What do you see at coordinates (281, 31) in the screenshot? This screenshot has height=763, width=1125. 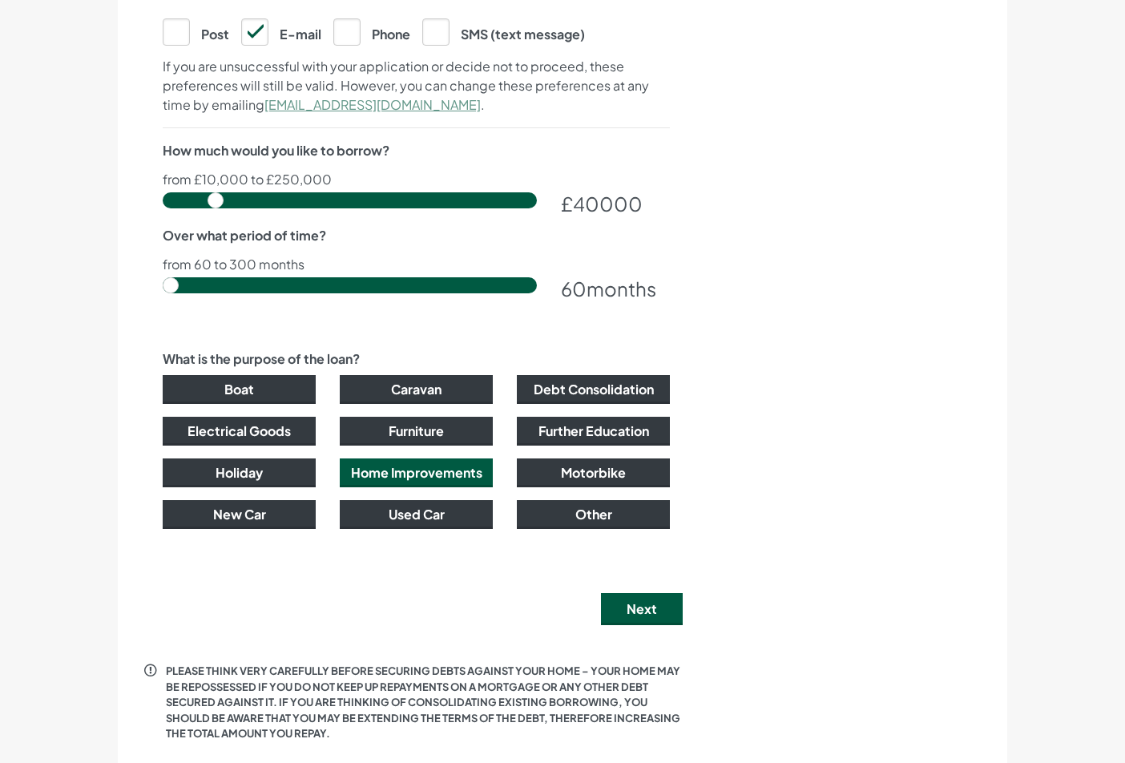 I see `label: E-mail` at bounding box center [281, 31].